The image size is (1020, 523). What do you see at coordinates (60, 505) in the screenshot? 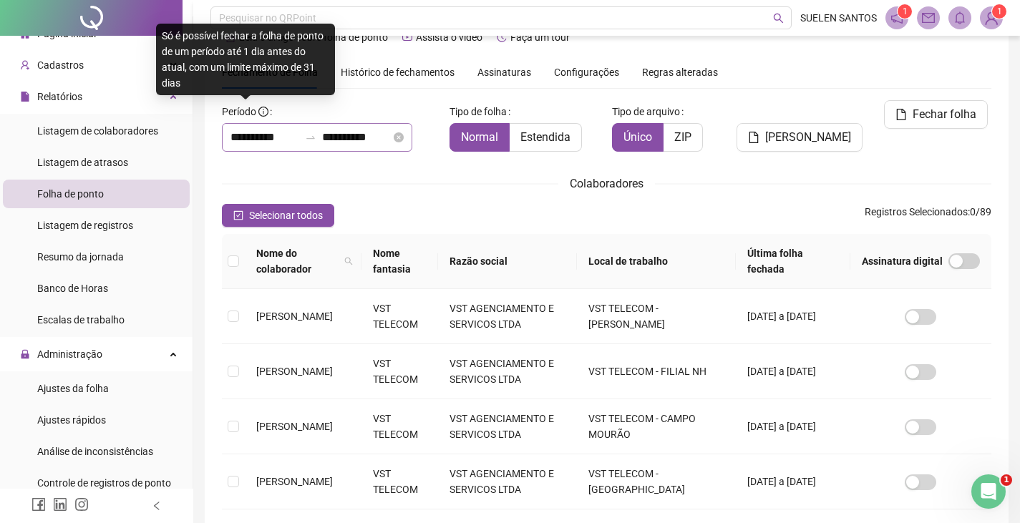
I see `span: linkedin` at bounding box center [60, 505].